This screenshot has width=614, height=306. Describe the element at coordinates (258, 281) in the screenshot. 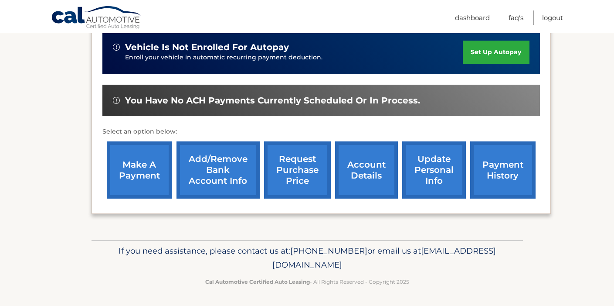

I see `strong: Cal Automotive Certified Auto Leasing` at that location.